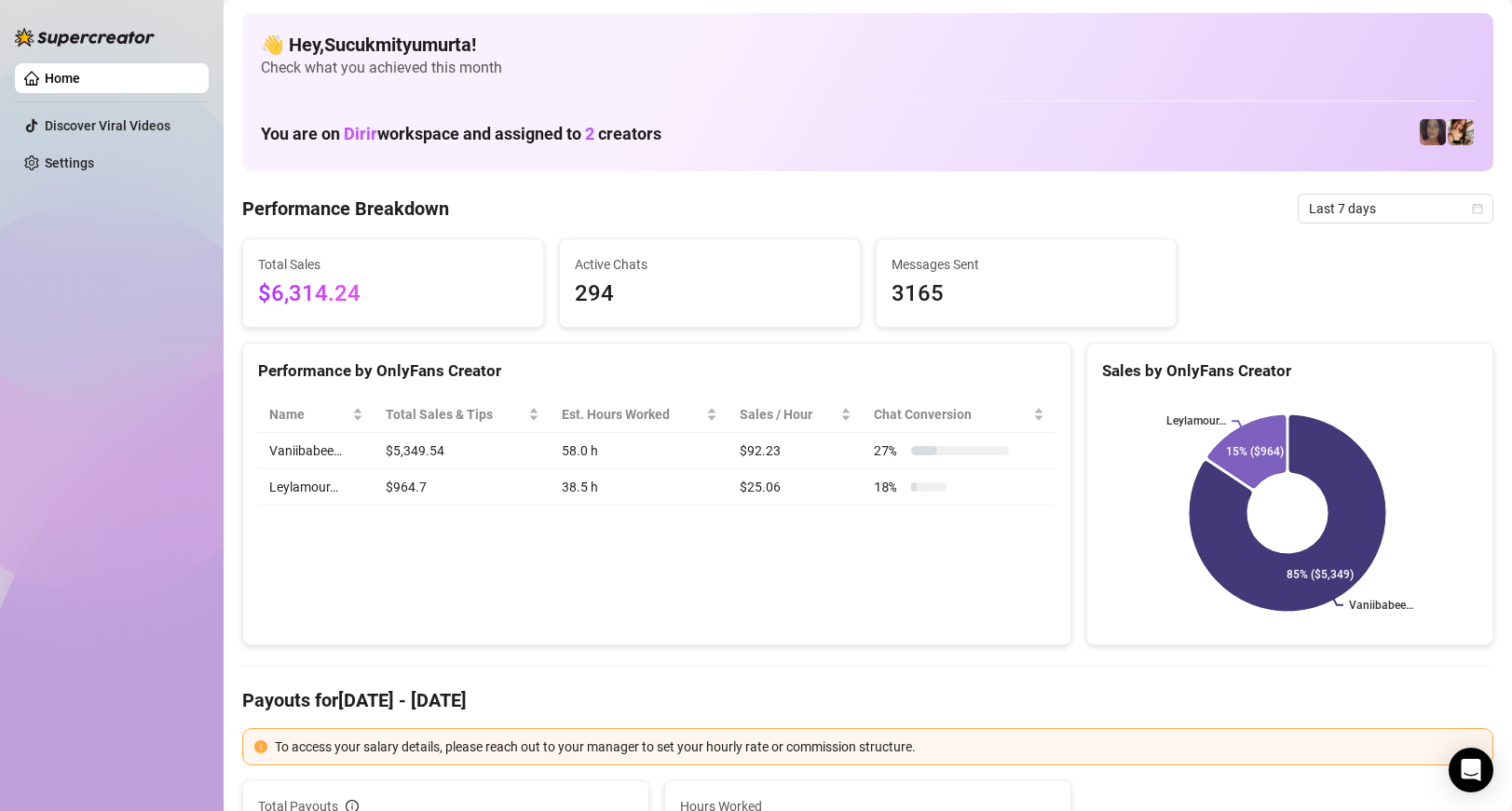  What do you see at coordinates (463, 487) in the screenshot?
I see `td: $964.7` at bounding box center [463, 487].